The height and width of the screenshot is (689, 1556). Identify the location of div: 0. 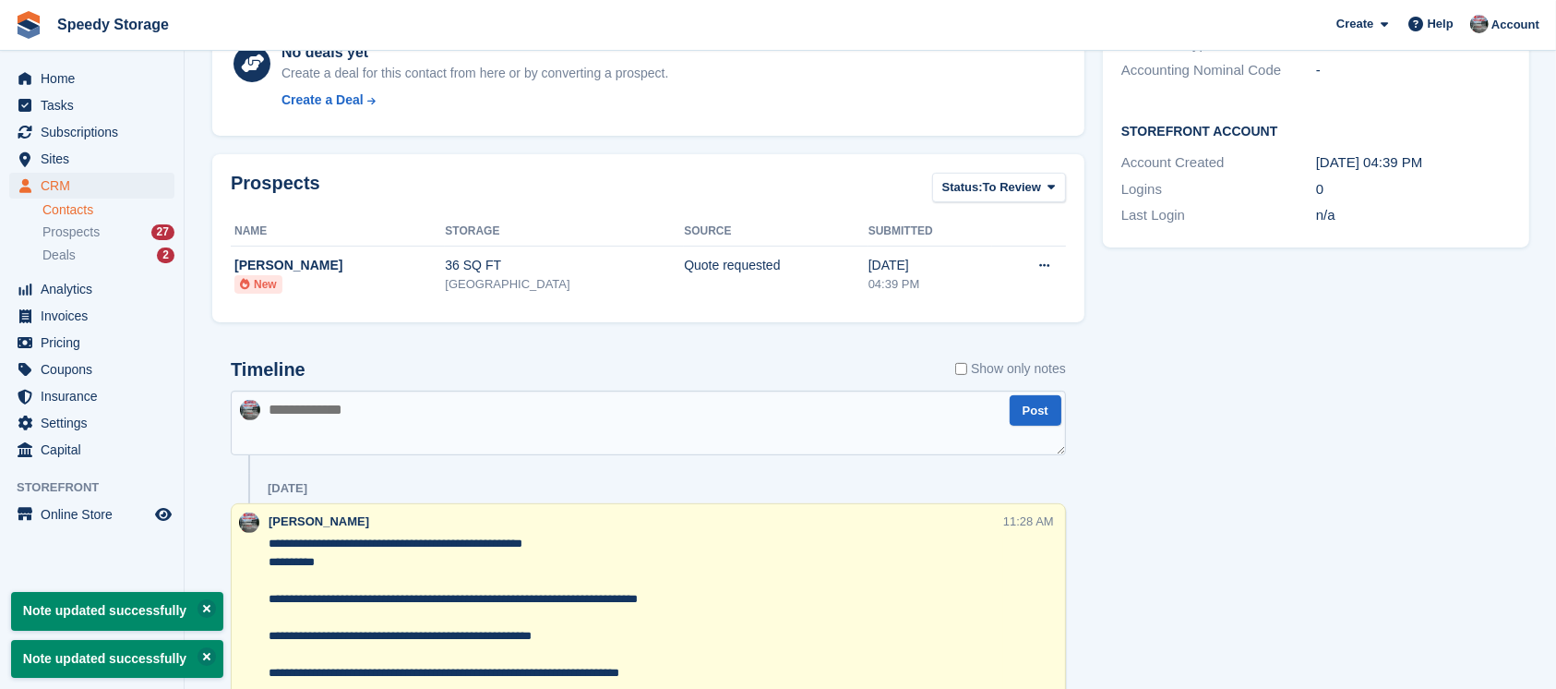
(1413, 189).